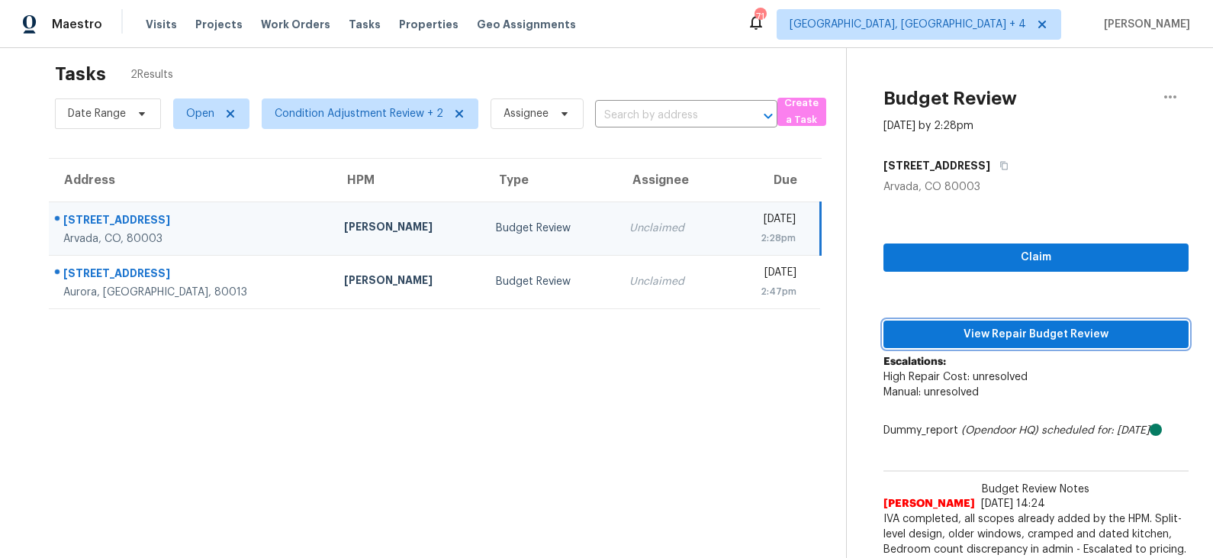 The image size is (1213, 558). I want to click on span: View Repair Budget Review, so click(1036, 334).